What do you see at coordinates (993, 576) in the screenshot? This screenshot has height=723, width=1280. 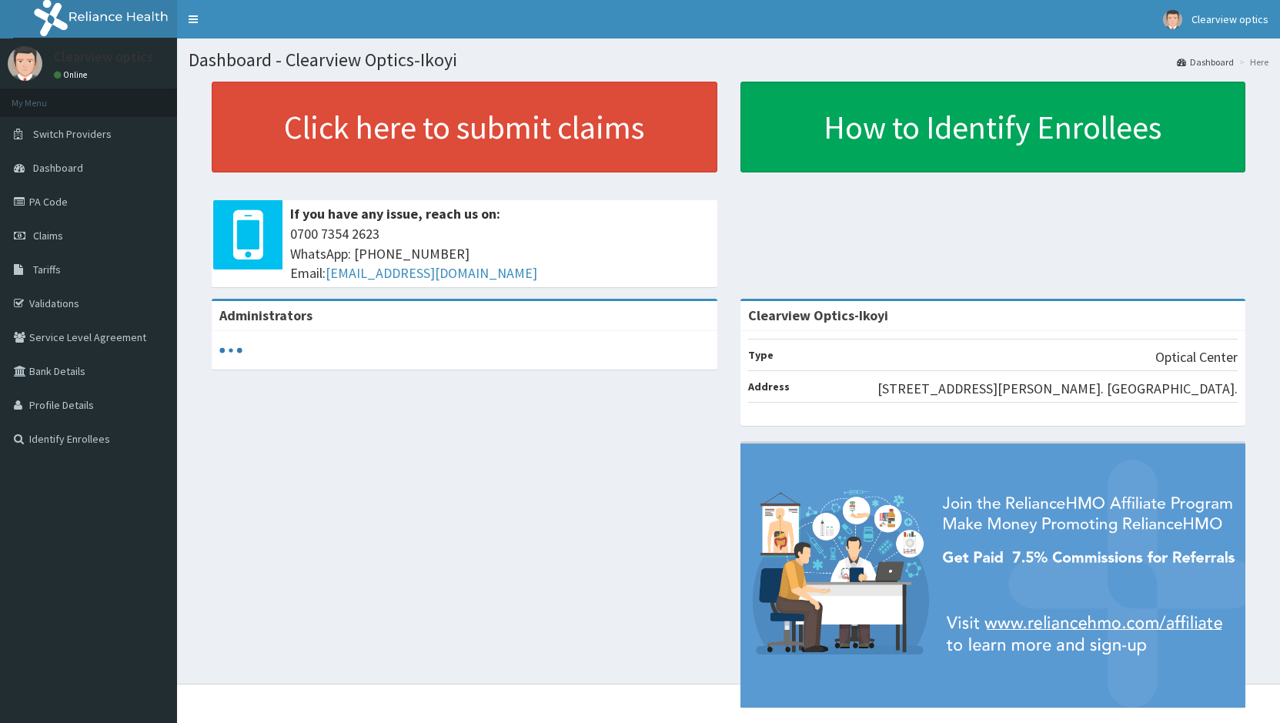 I see `img: provider-team-banner.png` at bounding box center [993, 576].